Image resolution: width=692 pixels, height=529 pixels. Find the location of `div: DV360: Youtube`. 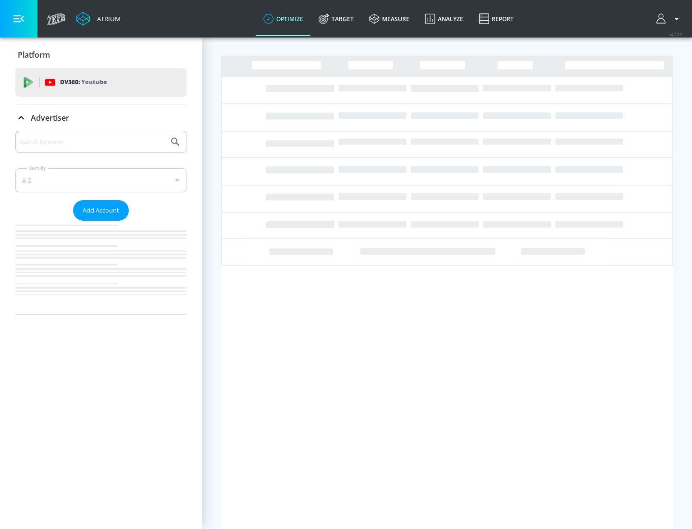

div: DV360: Youtube is located at coordinates (101, 82).